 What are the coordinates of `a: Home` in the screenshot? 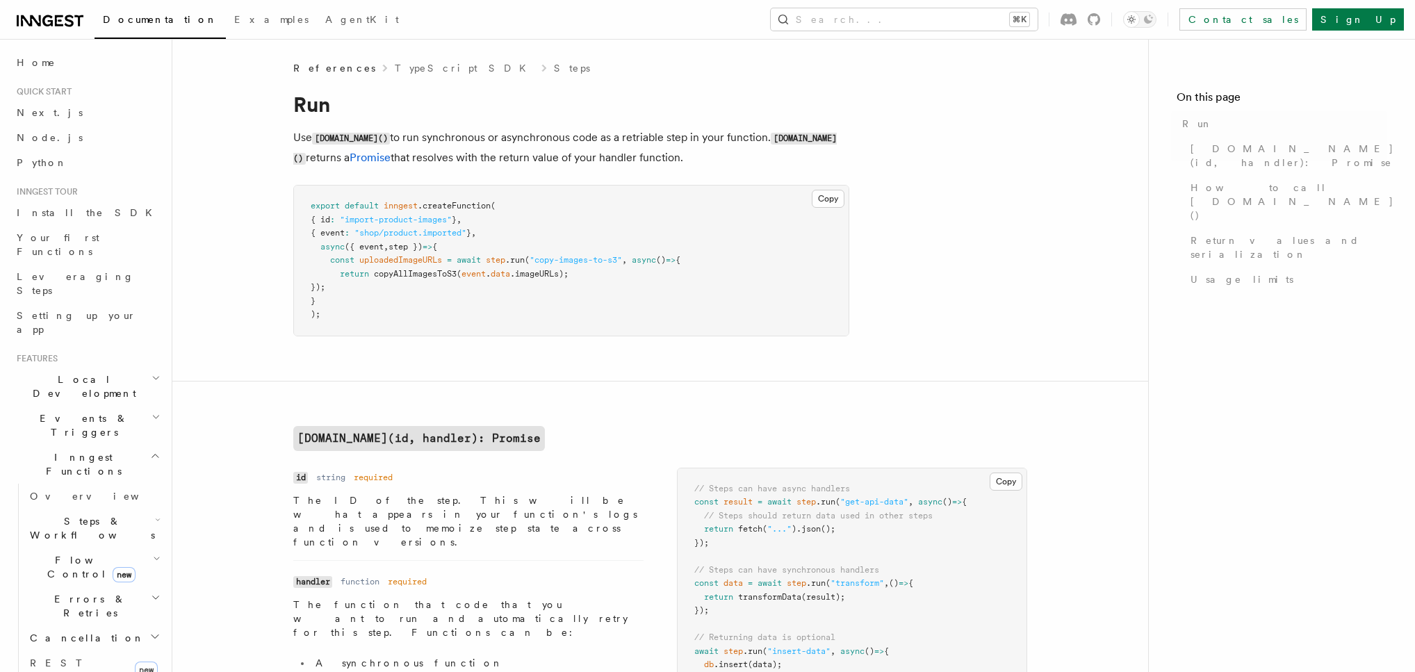 It's located at (87, 63).